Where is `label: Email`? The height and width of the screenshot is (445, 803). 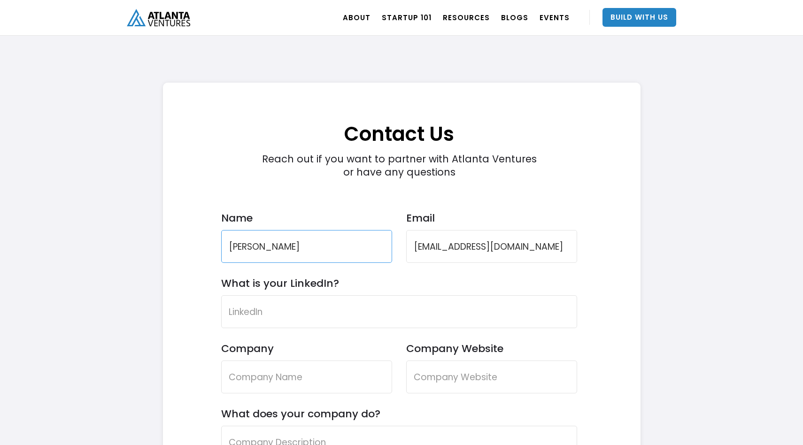 label: Email is located at coordinates (492, 218).